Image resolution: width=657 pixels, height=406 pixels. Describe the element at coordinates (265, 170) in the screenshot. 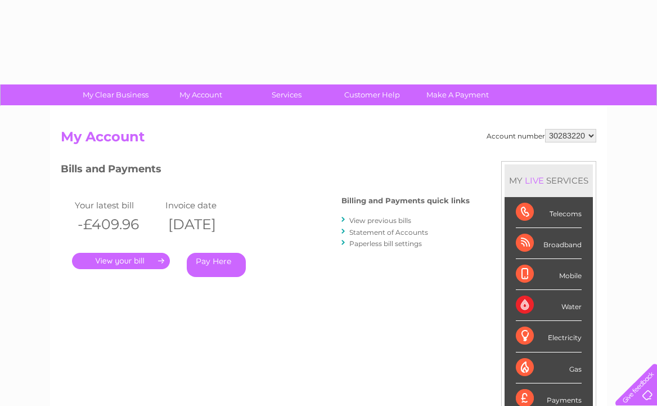

I see `h3: Bills and Payments` at that location.